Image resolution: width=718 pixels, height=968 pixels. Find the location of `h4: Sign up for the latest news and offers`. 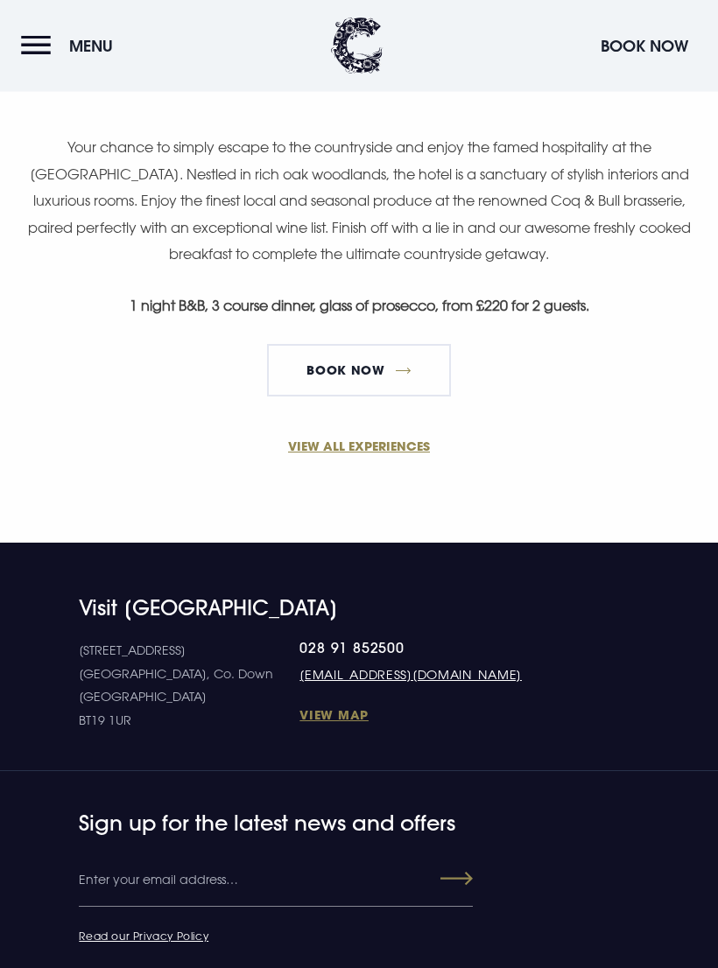

h4: Sign up for the latest news and offers is located at coordinates (276, 824).